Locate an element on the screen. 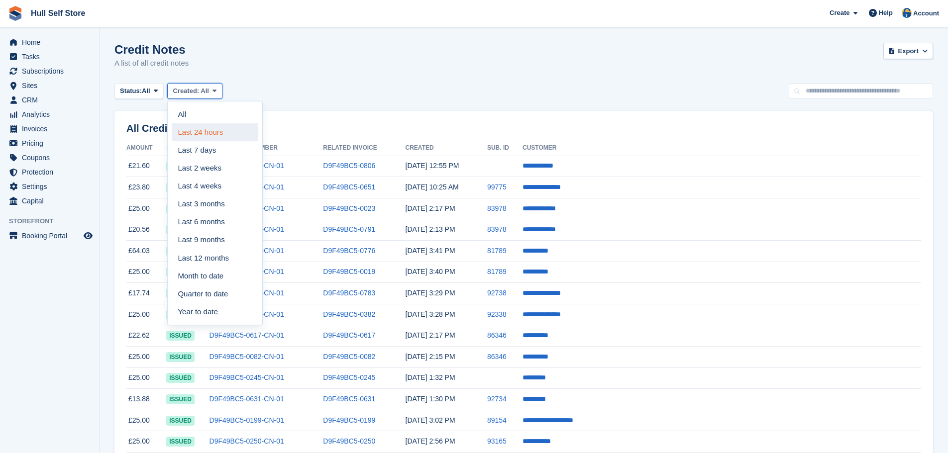  td: £17.74 is located at coordinates (146, 294).